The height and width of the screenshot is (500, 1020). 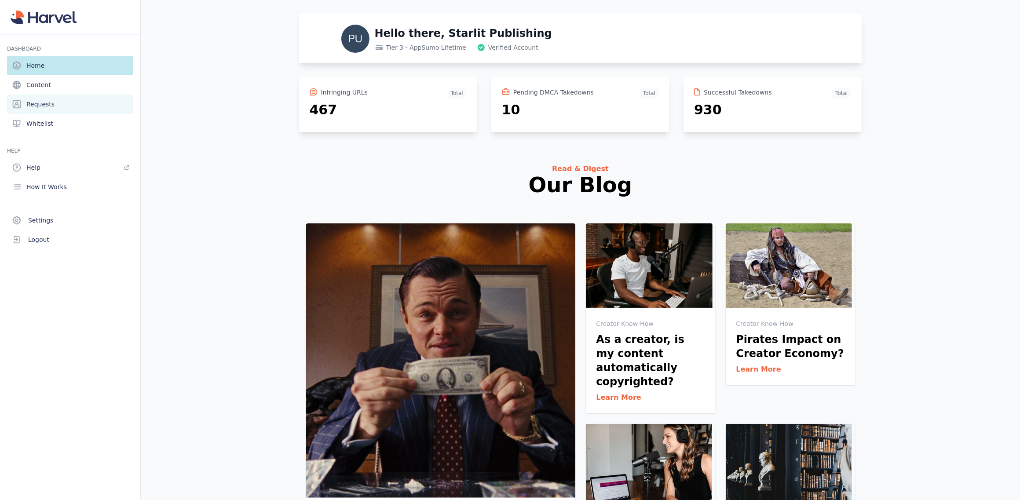 I want to click on h3: Dashboard, so click(x=70, y=49).